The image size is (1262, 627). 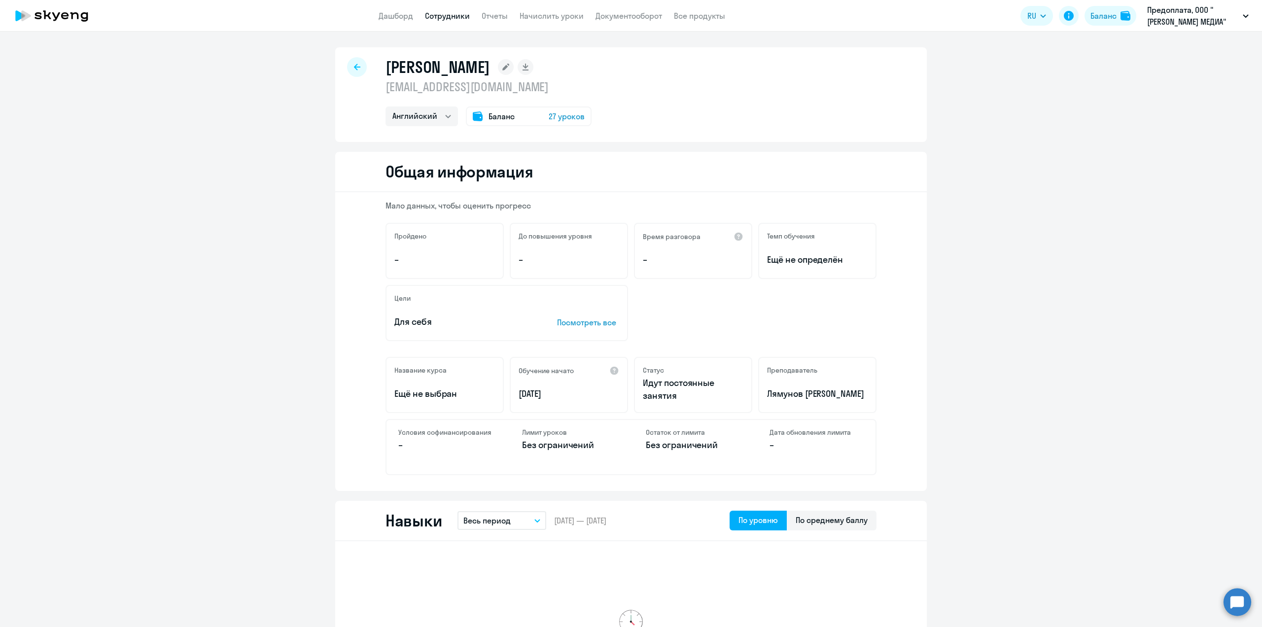 I want to click on h5: Статус, so click(x=653, y=370).